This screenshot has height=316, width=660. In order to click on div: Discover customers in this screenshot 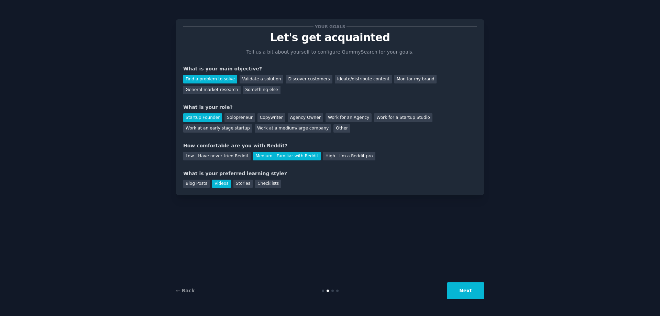, I will do `click(309, 79)`.